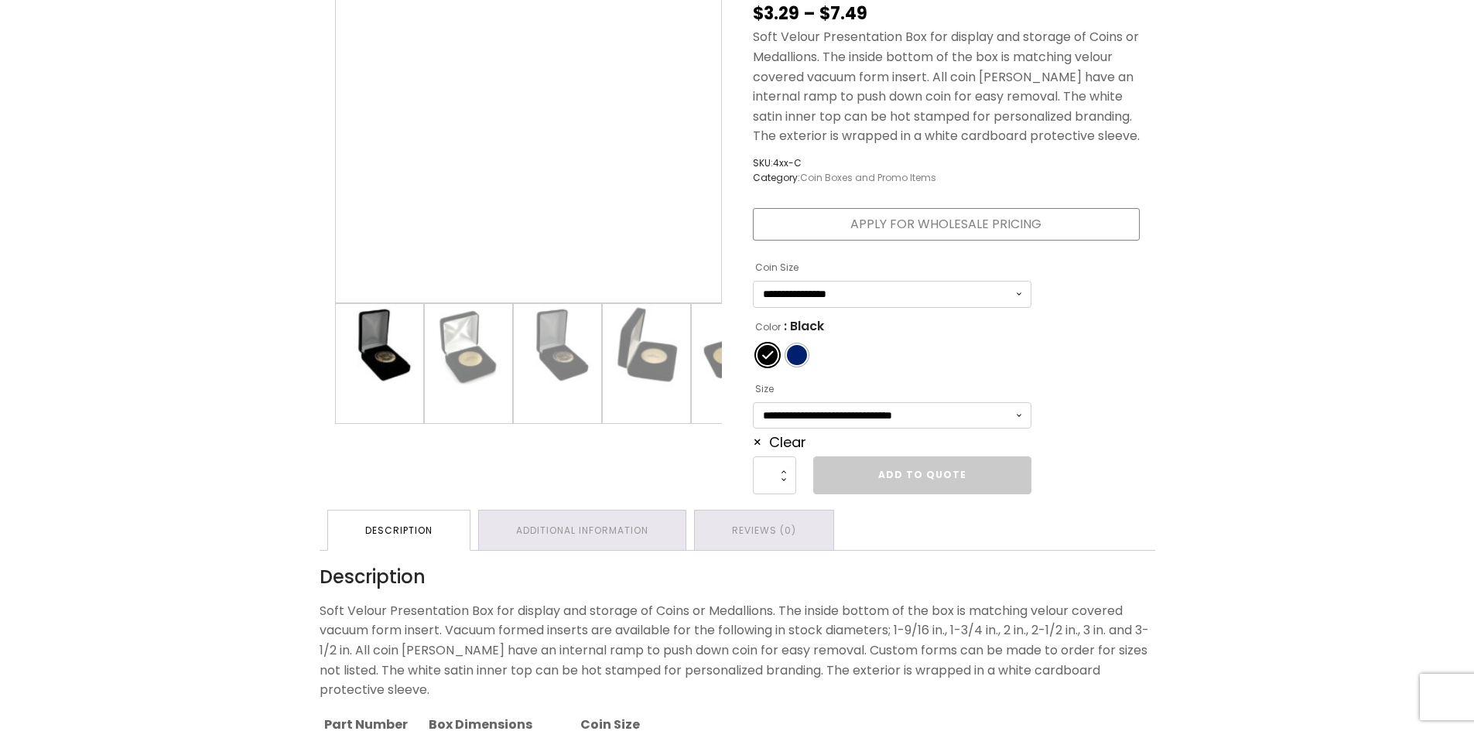 The image size is (1474, 731). I want to click on a: Reviews (0), so click(764, 530).